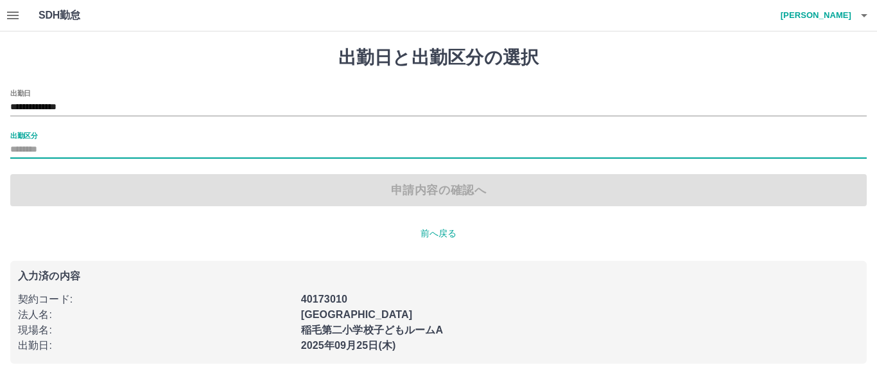 This screenshot has width=877, height=390. I want to click on p: 法人名 :, so click(155, 315).